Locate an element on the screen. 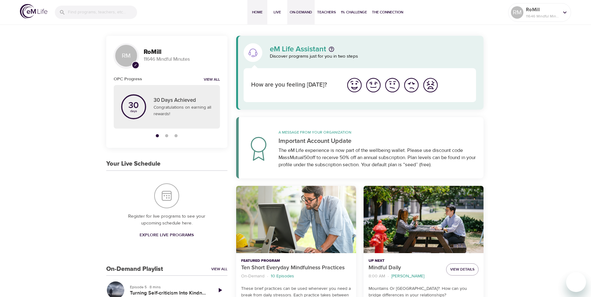 The image size is (591, 297). p: Up Next is located at coordinates (404, 261).